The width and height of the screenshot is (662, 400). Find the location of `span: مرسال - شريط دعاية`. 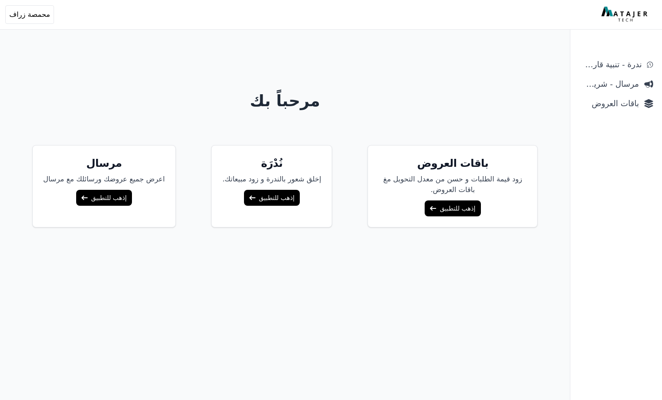

span: مرسال - شريط دعاية is located at coordinates (609, 84).